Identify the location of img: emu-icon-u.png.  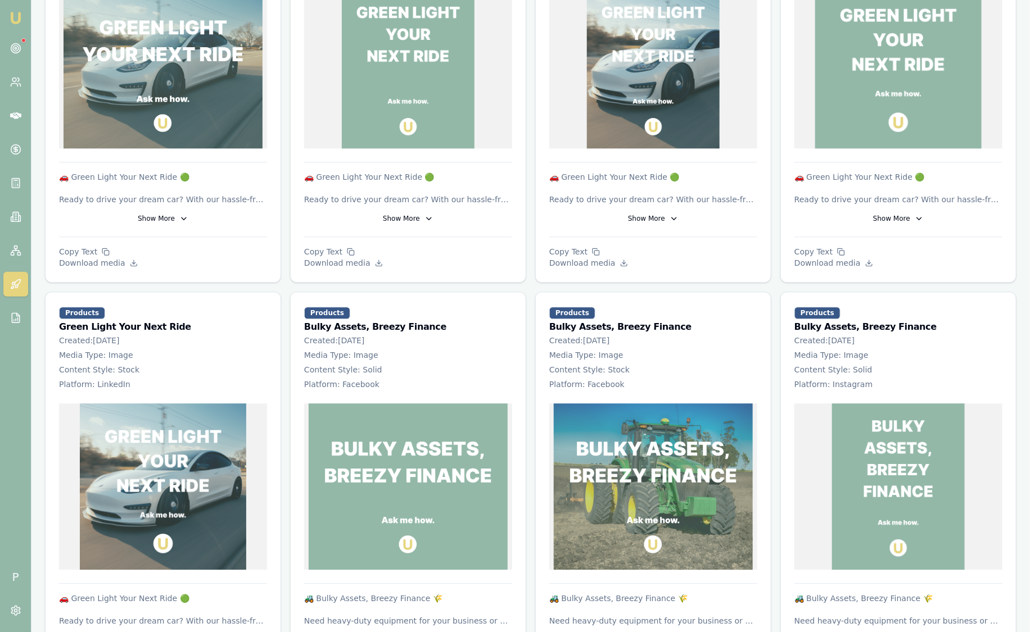
(16, 18).